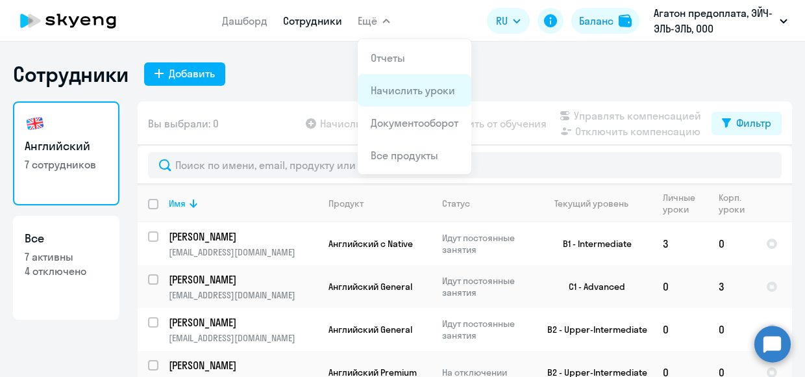 Image resolution: width=805 pixels, height=377 pixels. Describe the element at coordinates (35, 123) in the screenshot. I see `img: english` at that location.